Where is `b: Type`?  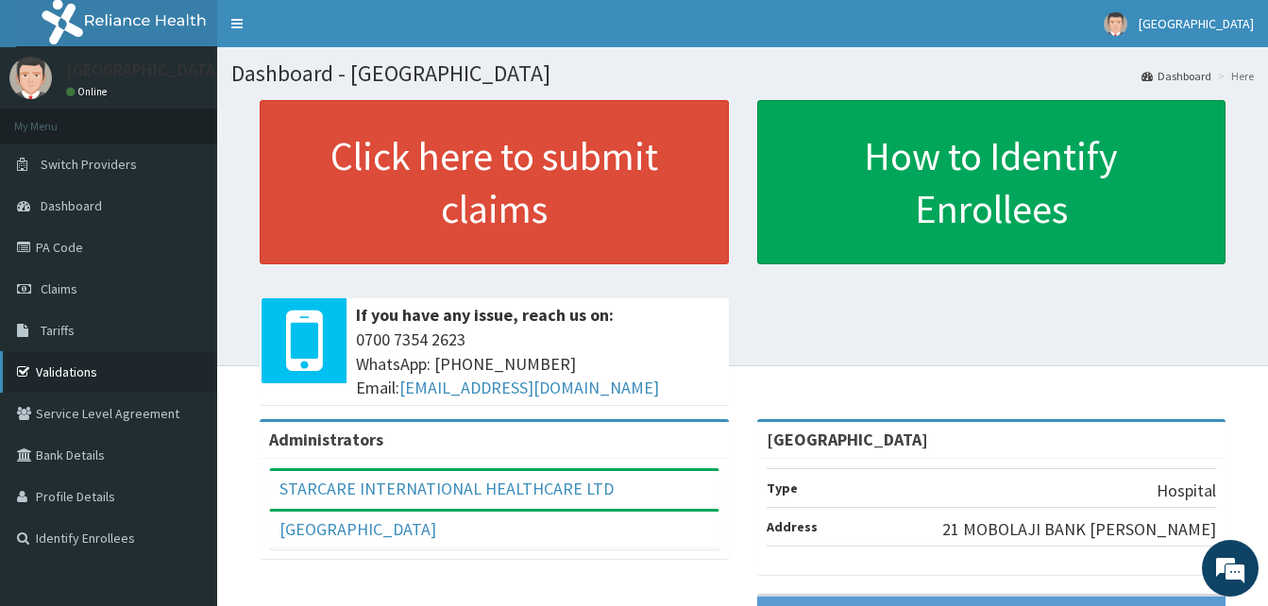
b: Type is located at coordinates (782, 488).